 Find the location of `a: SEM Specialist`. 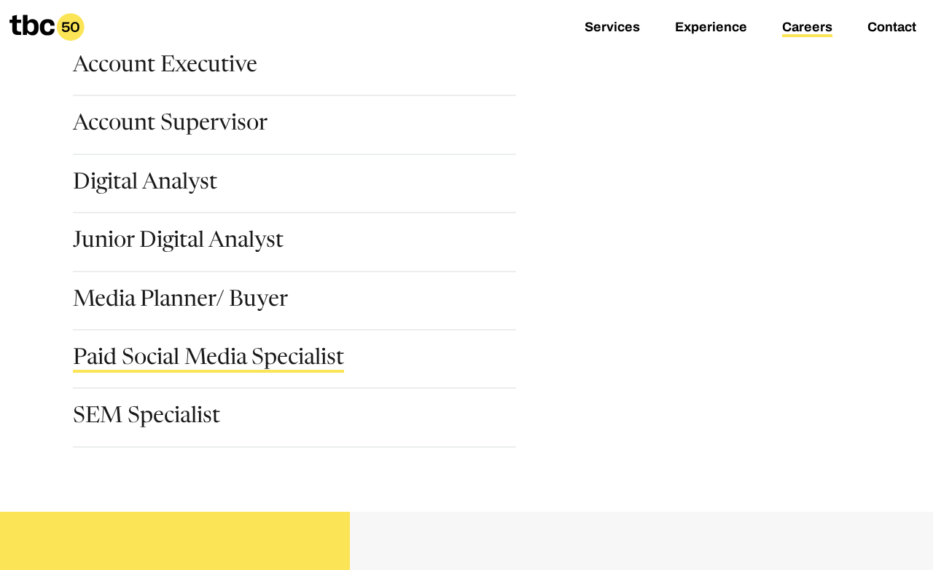

a: SEM Specialist is located at coordinates (146, 419).